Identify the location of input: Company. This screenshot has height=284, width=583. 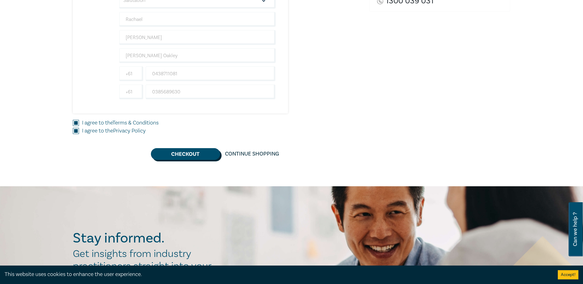
(197, 56).